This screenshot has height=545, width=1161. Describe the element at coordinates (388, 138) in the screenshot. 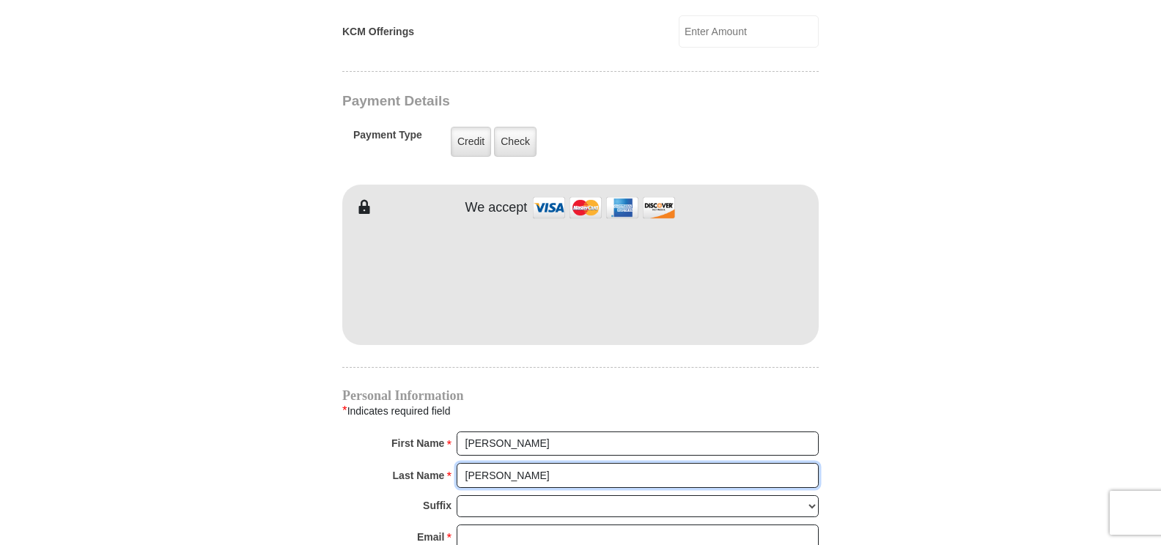

I see `h5: Payment Type` at that location.